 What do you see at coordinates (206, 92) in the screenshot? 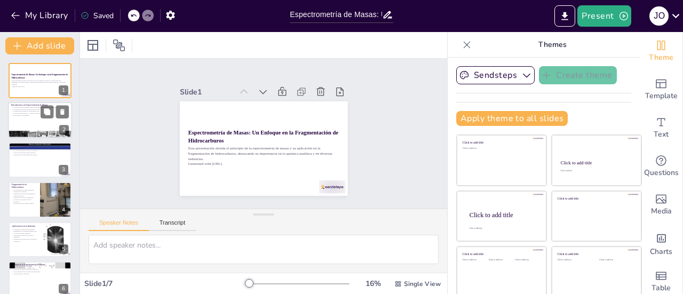
I see `div: Slide 1` at bounding box center [206, 92].